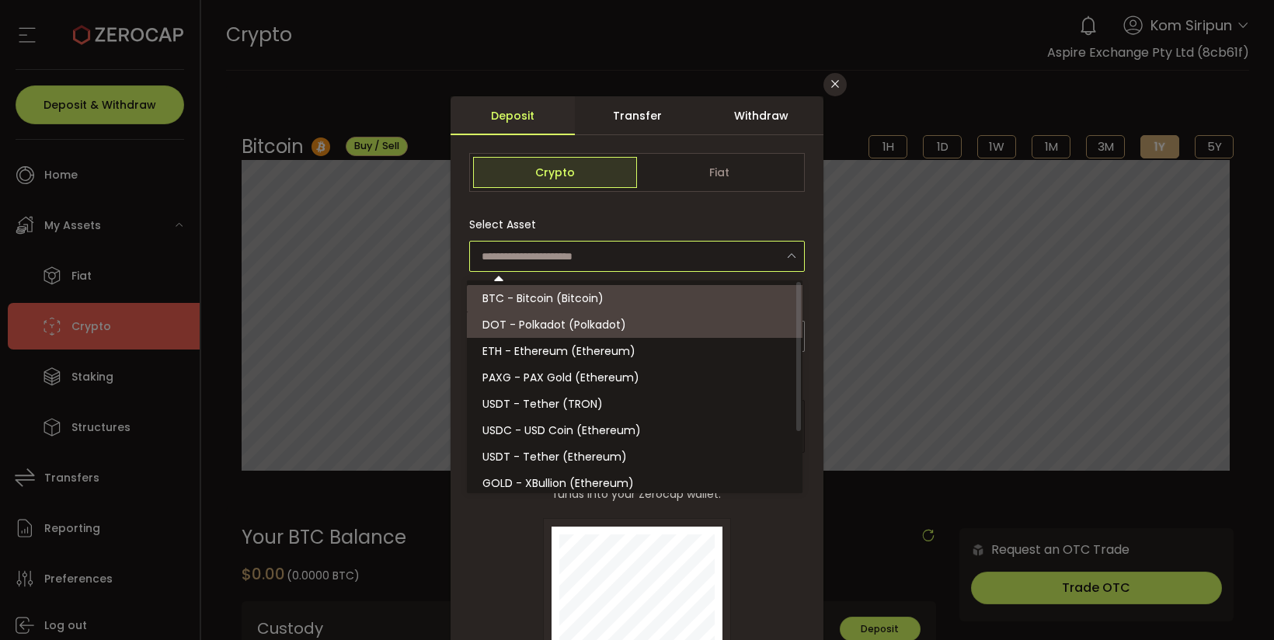 The width and height of the screenshot is (1274, 640). What do you see at coordinates (718, 172) in the screenshot?
I see `span: Fiat` at bounding box center [718, 172].